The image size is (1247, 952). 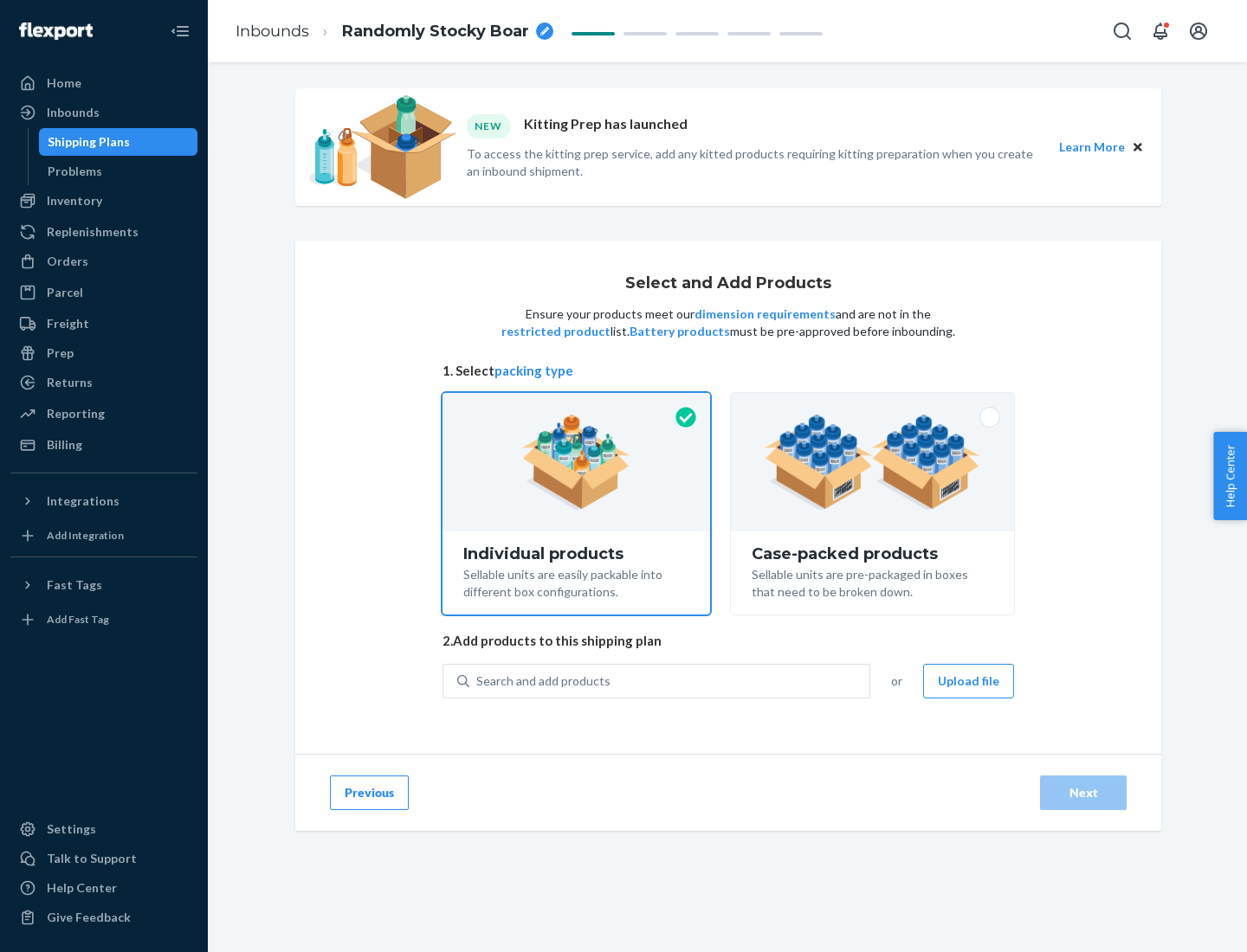 I want to click on button: Battery products, so click(x=680, y=332).